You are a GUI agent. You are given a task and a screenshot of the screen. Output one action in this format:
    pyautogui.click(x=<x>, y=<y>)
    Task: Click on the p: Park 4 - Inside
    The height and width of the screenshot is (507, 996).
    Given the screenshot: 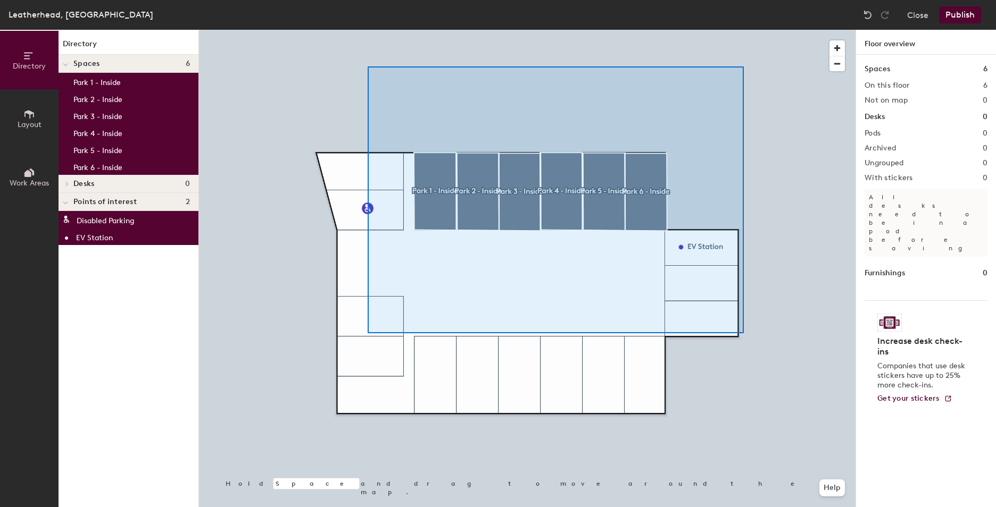 What is the action you would take?
    pyautogui.click(x=98, y=132)
    